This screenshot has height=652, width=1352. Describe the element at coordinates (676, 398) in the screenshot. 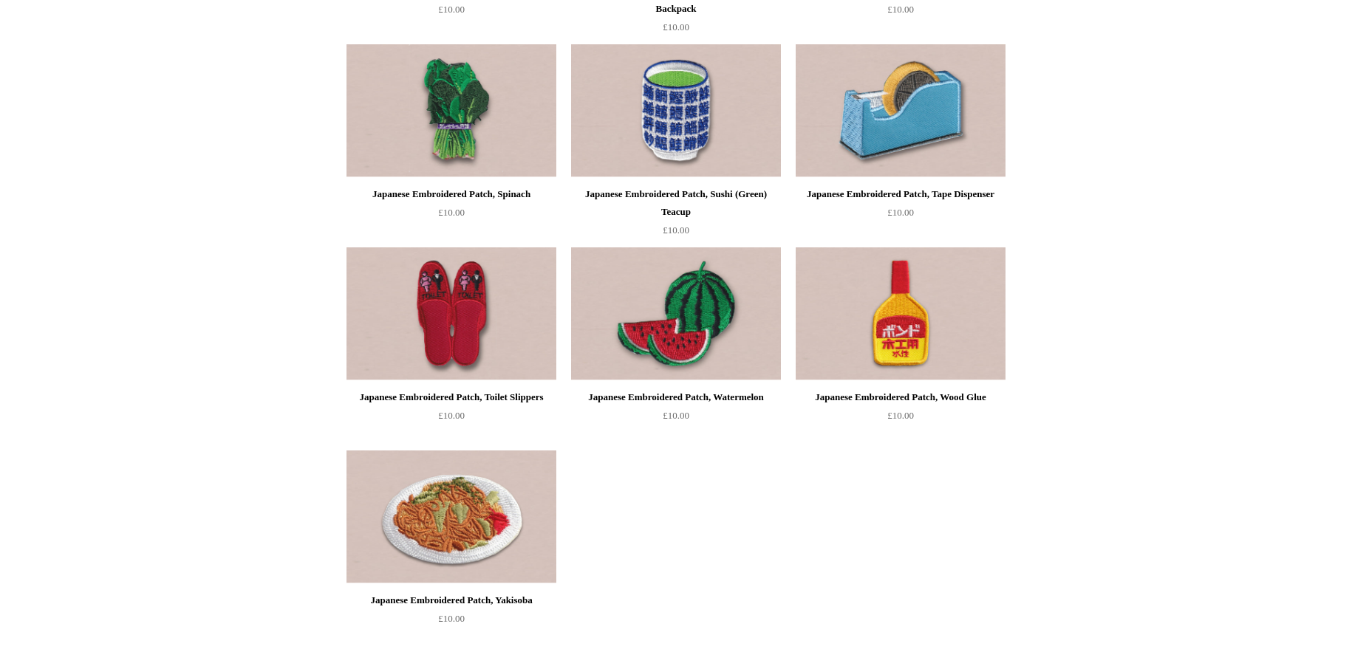

I see `div: Japanese Embroidered Patch, Watermelon` at that location.